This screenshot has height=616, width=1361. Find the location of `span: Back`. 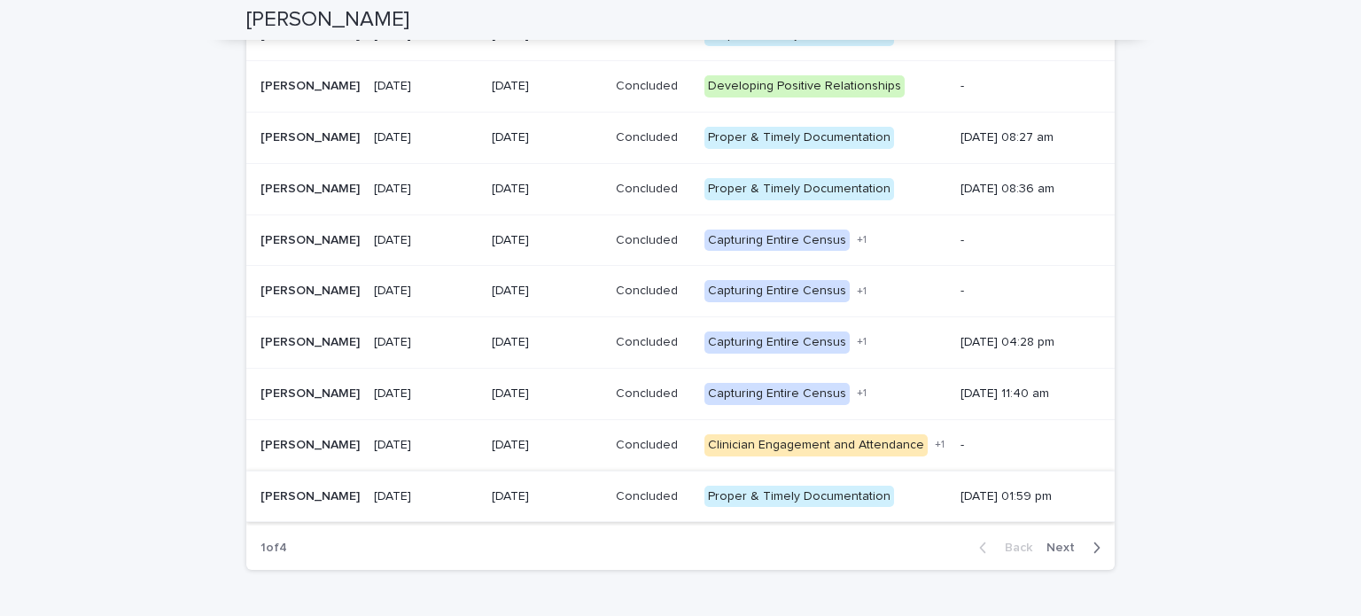

span: Back is located at coordinates (1013, 548).